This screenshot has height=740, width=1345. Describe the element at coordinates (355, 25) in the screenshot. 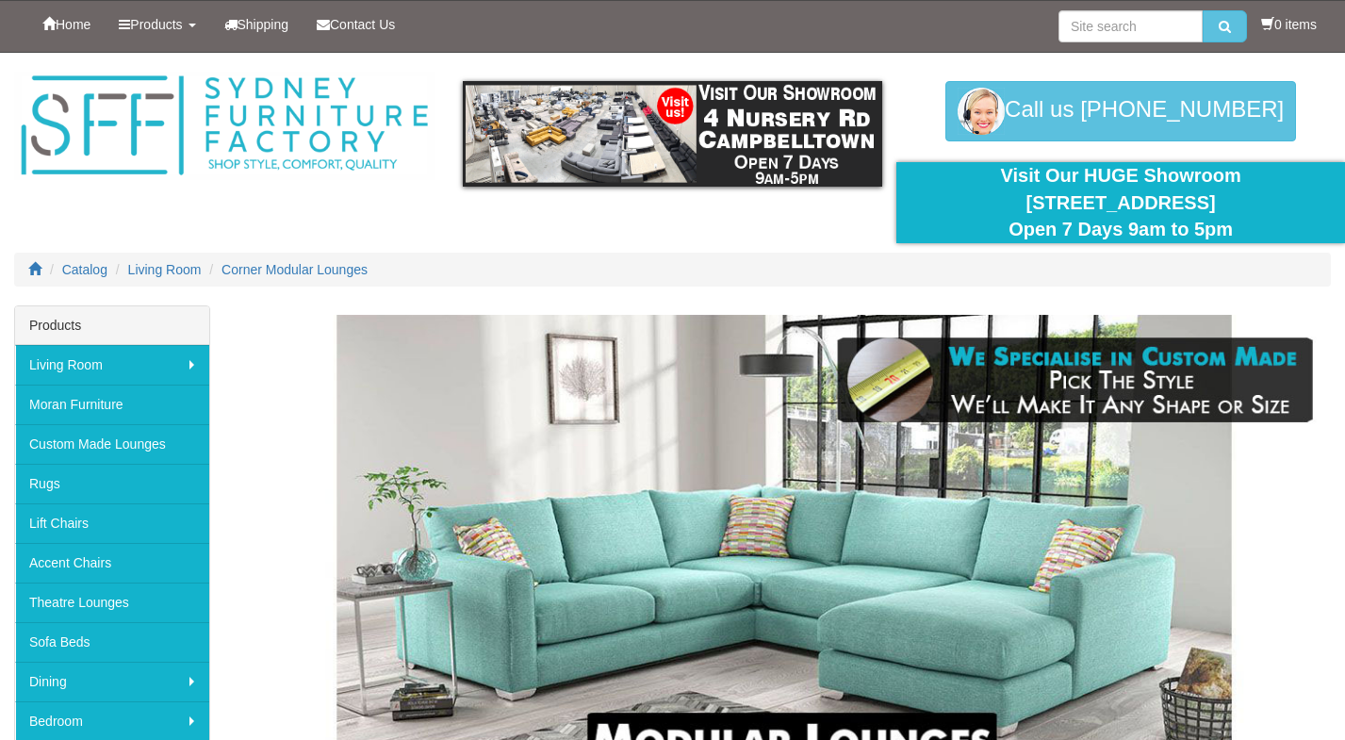

I see `a: Contact Us` at that location.